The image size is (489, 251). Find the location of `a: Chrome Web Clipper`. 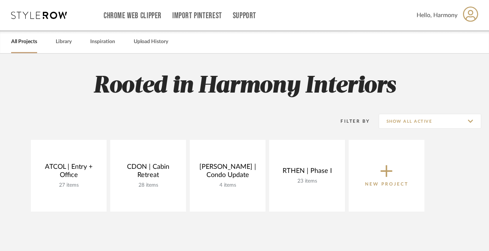

a: Chrome Web Clipper is located at coordinates (133, 16).